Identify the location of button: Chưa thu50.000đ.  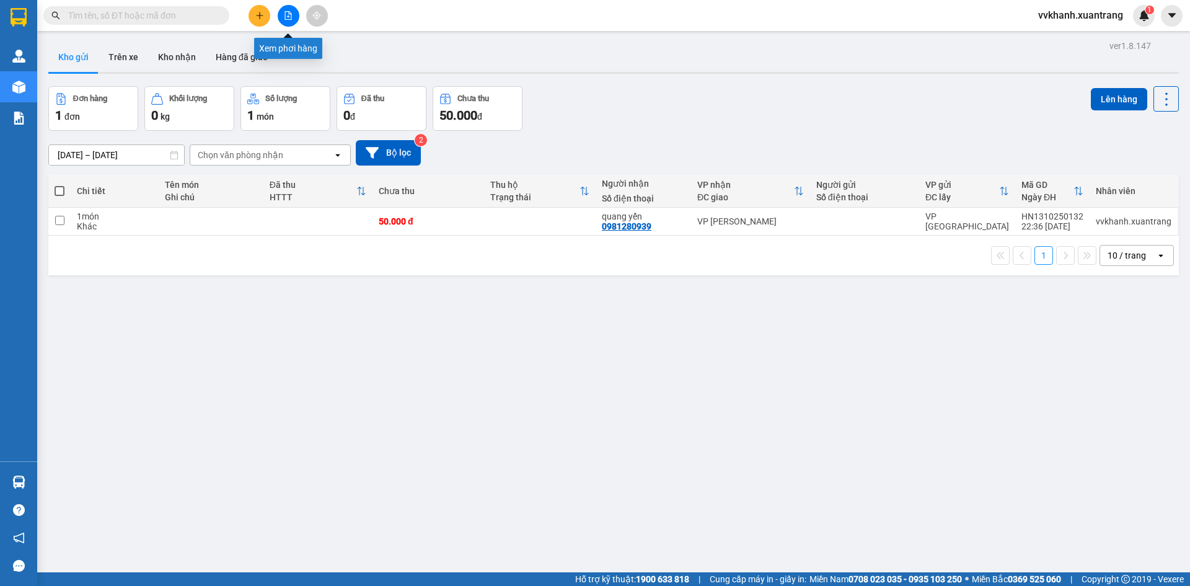
(477, 108).